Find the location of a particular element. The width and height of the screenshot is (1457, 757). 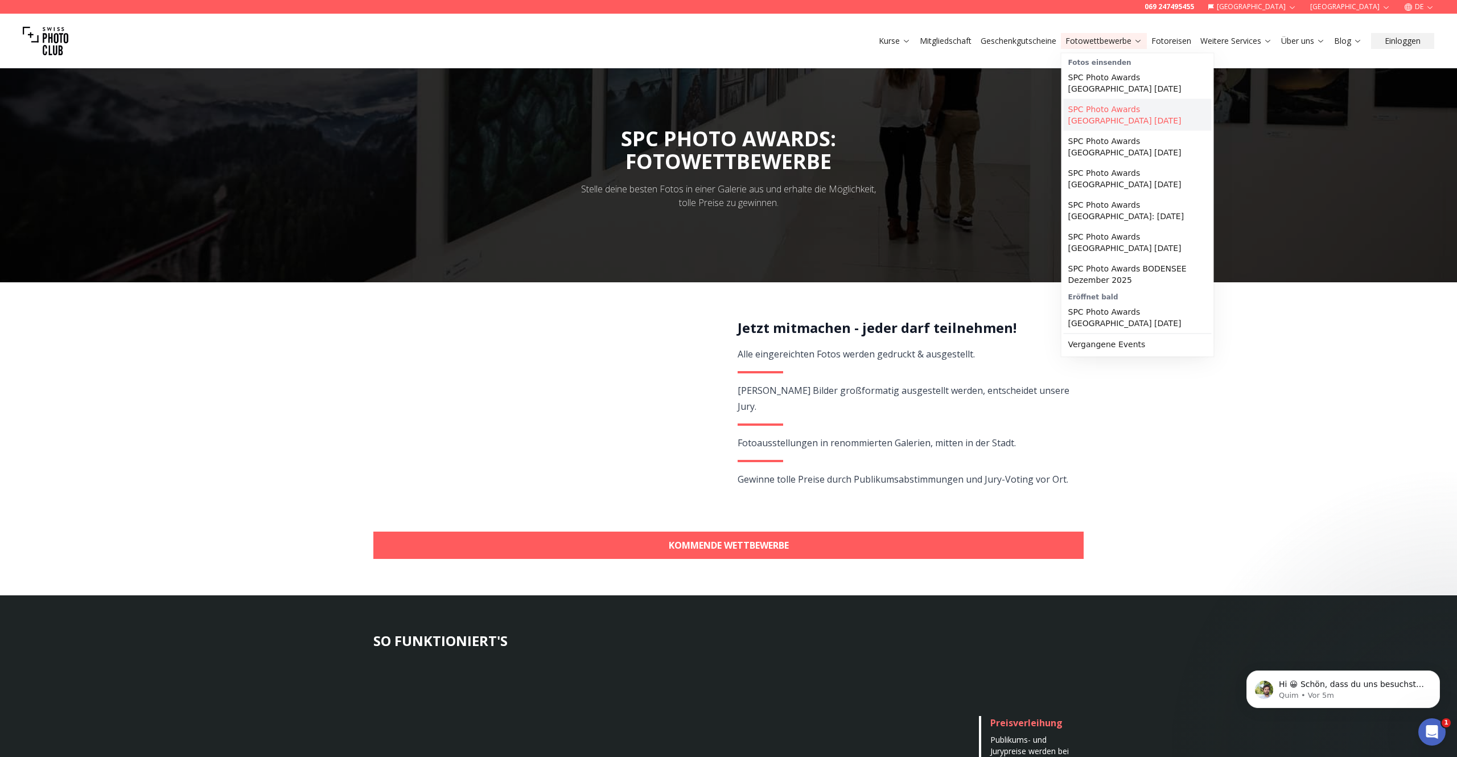

a: KOMMENDE WETTBEWERBE is located at coordinates (728, 545).